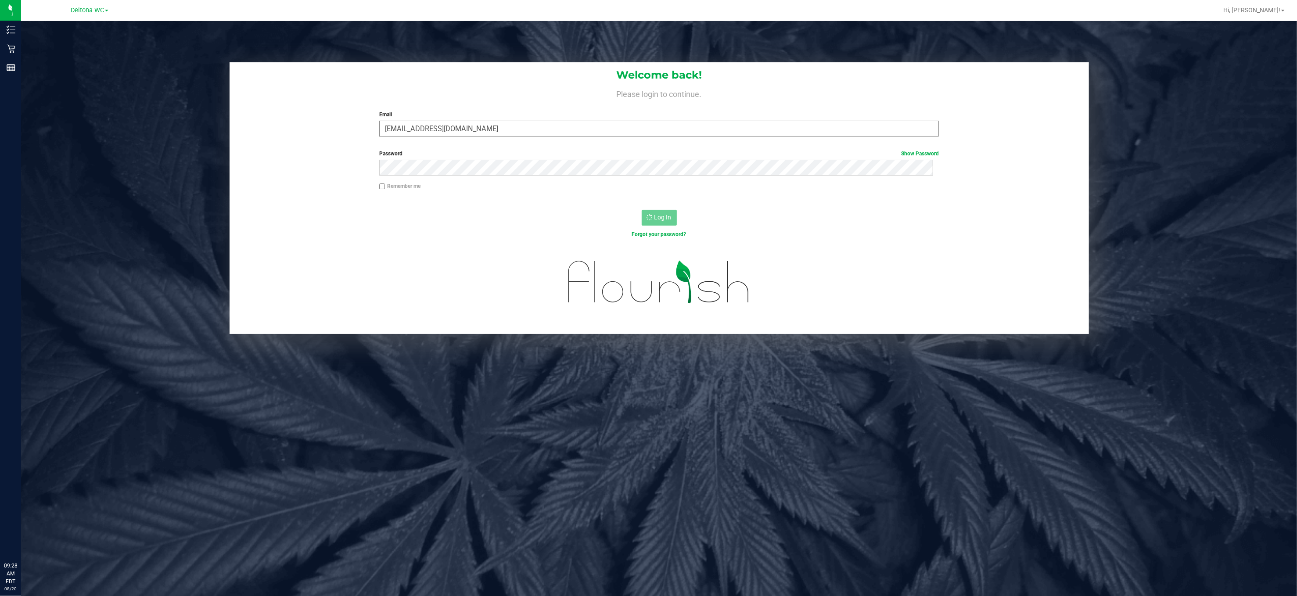 Image resolution: width=1297 pixels, height=596 pixels. Describe the element at coordinates (659, 218) in the screenshot. I see `button: Log In` at that location.